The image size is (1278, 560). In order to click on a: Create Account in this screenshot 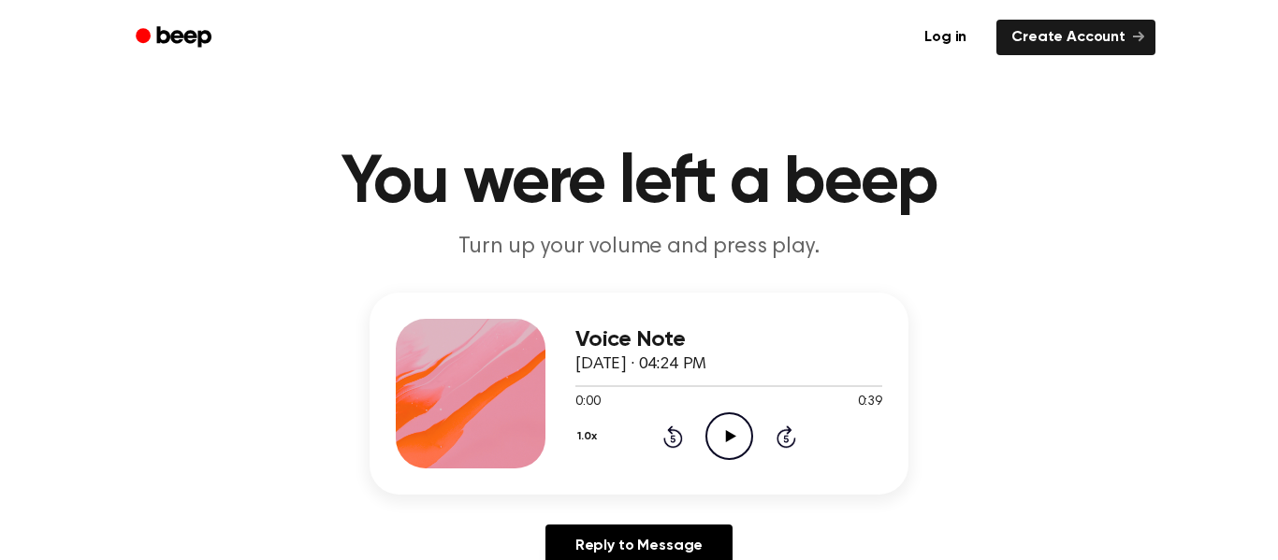, I will do `click(1076, 37)`.